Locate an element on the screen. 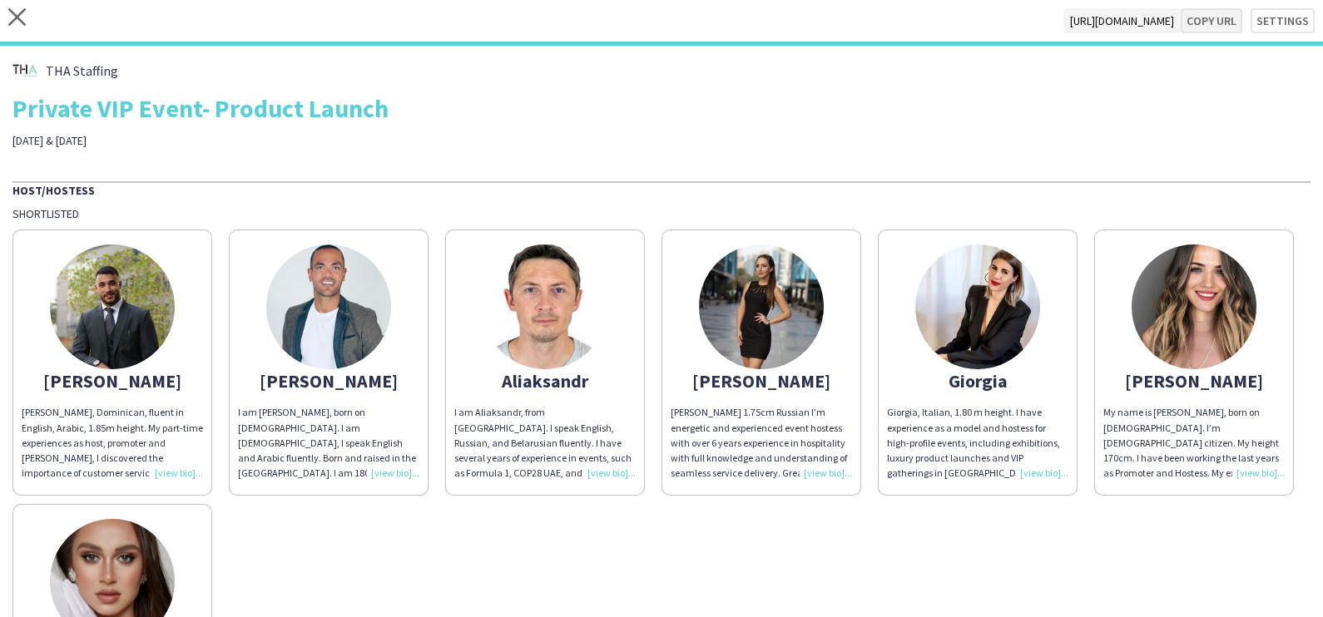  span: THA Staffing is located at coordinates (82, 71).